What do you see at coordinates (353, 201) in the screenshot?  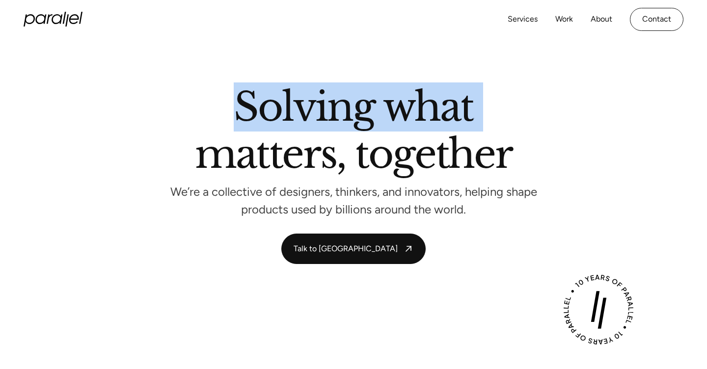 I see `p: We’re a collective of designers, thinkers, and innovators, helping shape products used by billion...` at bounding box center [353, 201].